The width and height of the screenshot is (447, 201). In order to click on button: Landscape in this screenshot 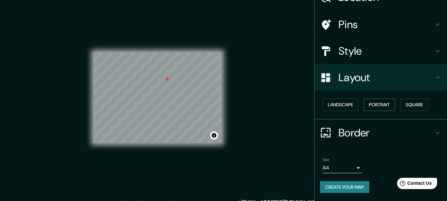, I will do `click(340, 105)`.